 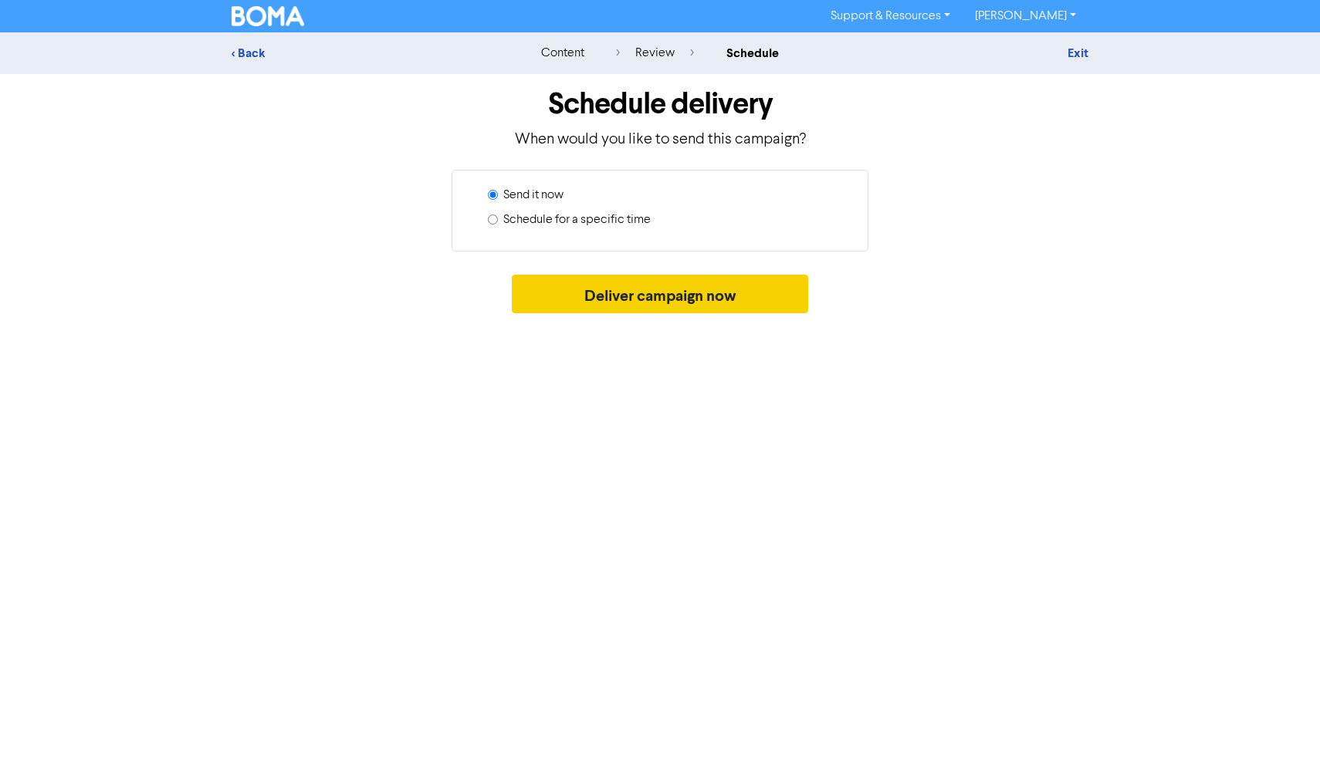 What do you see at coordinates (660, 294) in the screenshot?
I see `button: Deliver campaign now` at bounding box center [660, 294].